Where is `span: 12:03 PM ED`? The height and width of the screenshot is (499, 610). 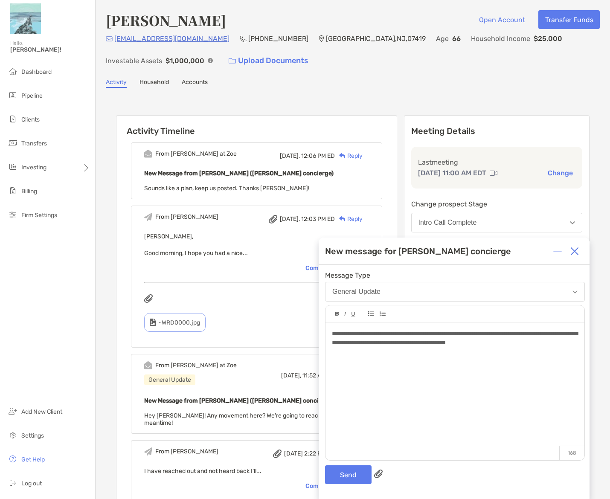 span: 12:03 PM ED is located at coordinates (318, 219).